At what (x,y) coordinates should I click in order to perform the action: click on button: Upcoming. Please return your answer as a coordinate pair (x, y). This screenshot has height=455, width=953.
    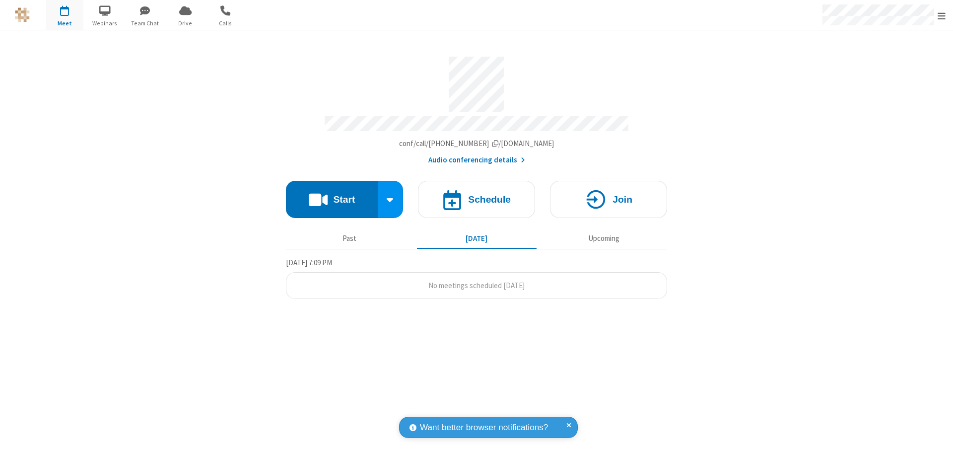
    Looking at the image, I should click on (604, 238).